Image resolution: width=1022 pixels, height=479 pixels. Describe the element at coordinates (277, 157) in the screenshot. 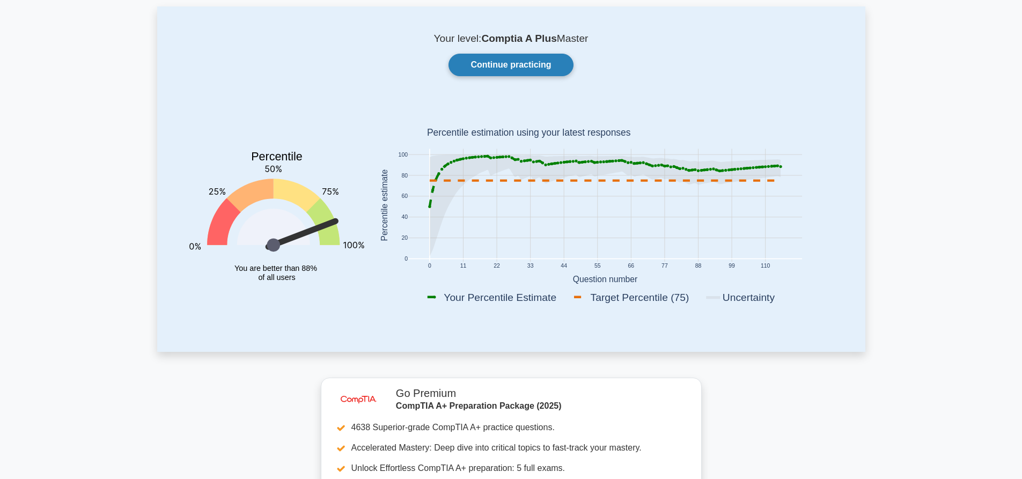

I see `text: Percentile` at that location.